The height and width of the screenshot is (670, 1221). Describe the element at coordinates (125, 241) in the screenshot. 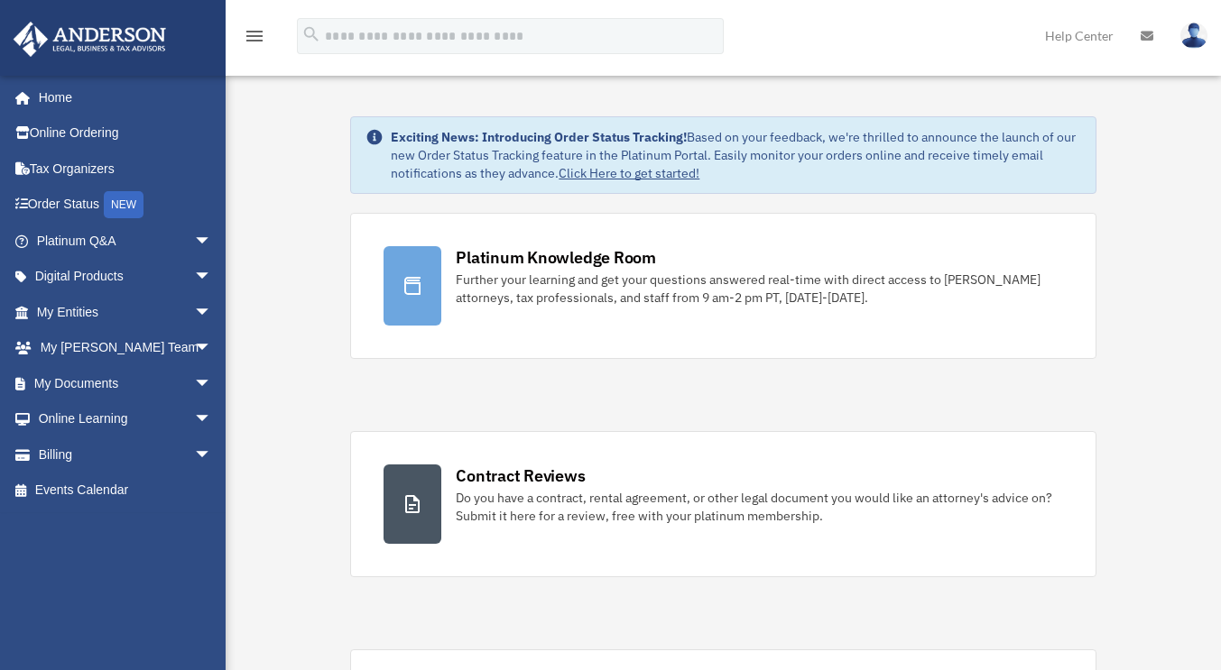

I see `a: Platinum Q&Aarrow_drop_down` at that location.